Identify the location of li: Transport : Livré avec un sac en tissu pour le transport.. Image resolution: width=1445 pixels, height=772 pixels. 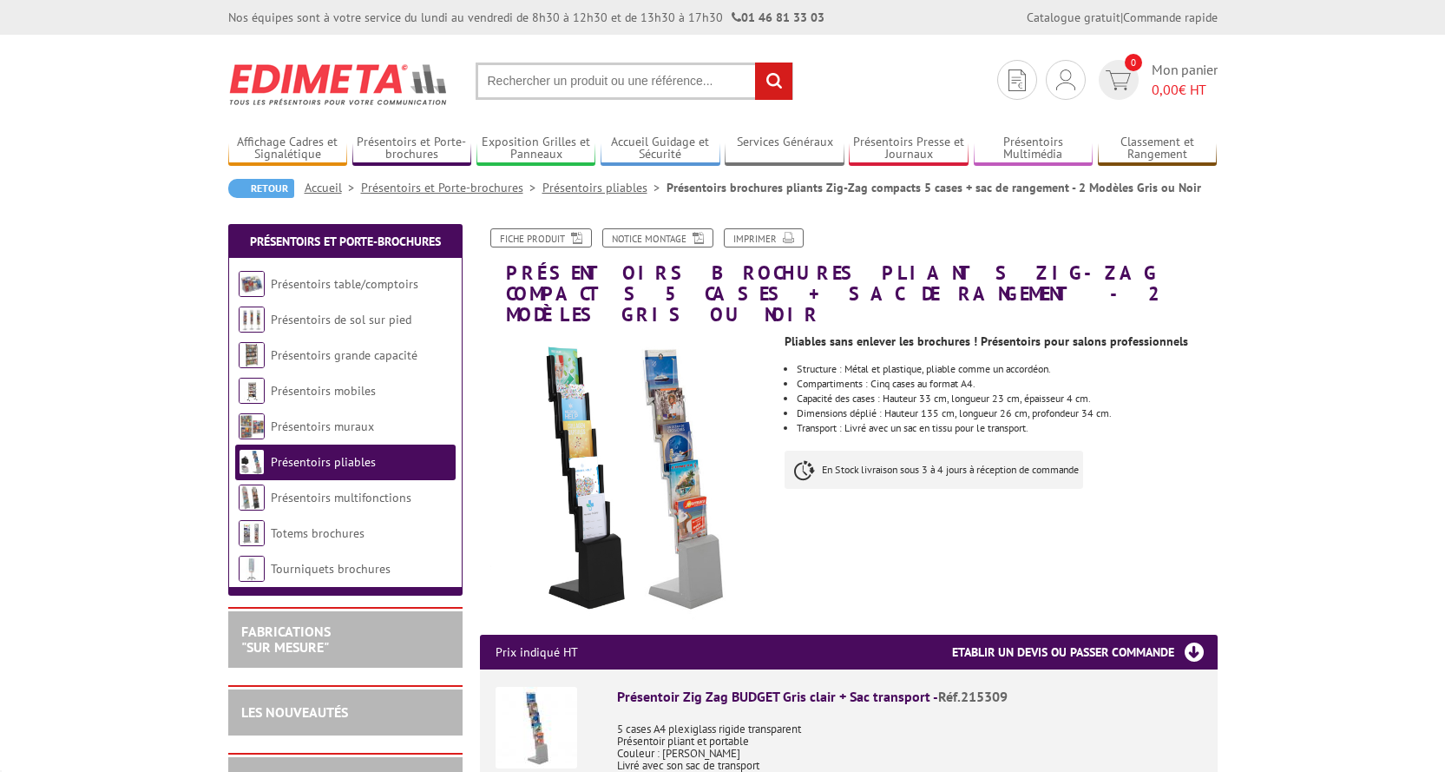
(1007, 428).